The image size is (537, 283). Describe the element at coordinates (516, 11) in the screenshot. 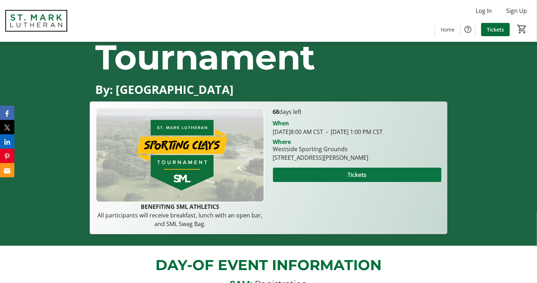

I see `button: Sign Up` at that location.